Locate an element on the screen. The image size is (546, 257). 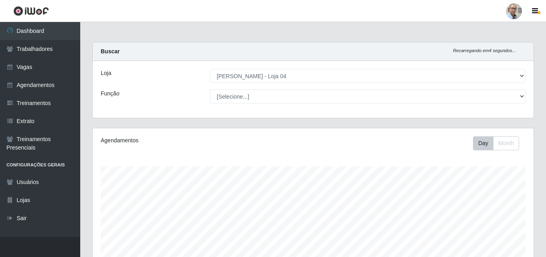
button: Month is located at coordinates (506, 143).